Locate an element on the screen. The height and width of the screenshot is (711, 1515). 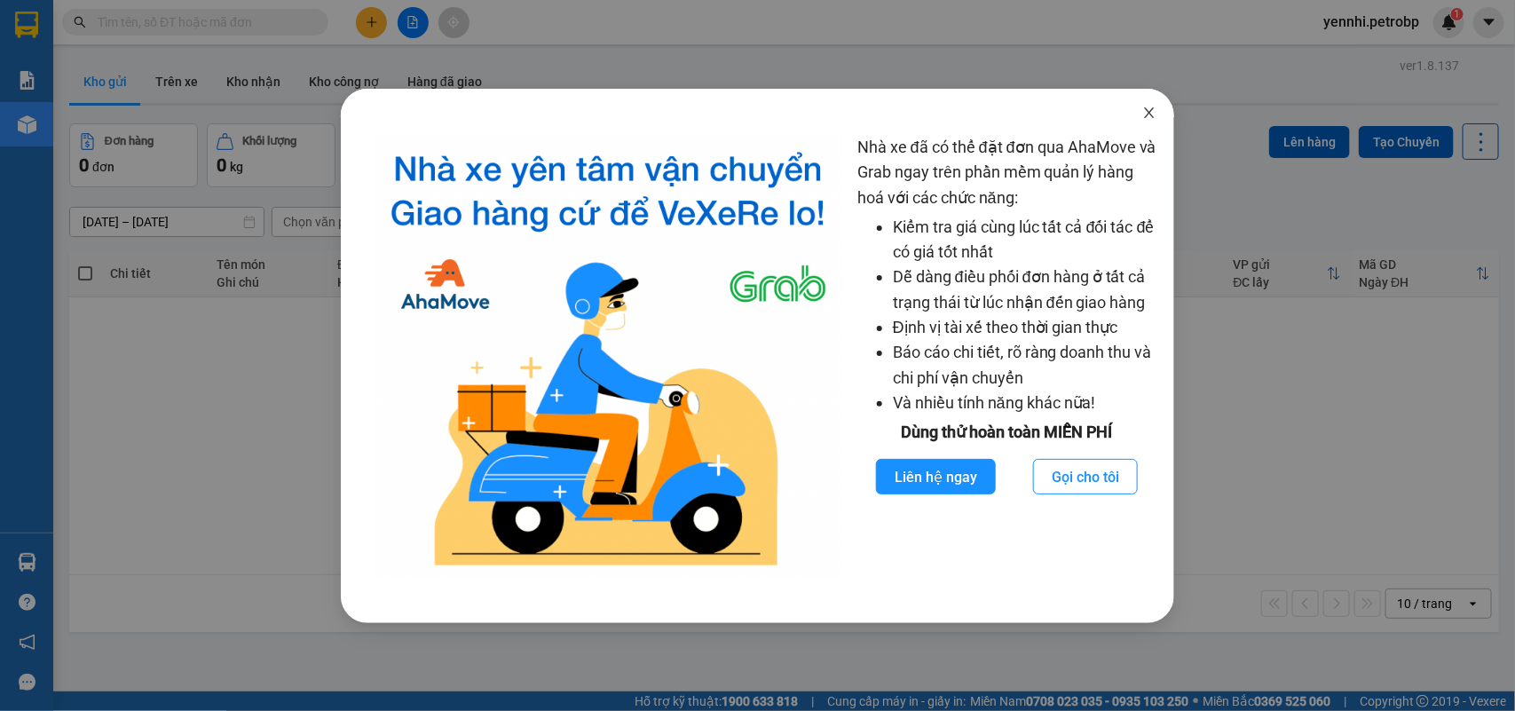
li: Kiểm tra giá cùng lúc tất cả đối tác để có giá tốt nhất is located at coordinates (1024, 240).